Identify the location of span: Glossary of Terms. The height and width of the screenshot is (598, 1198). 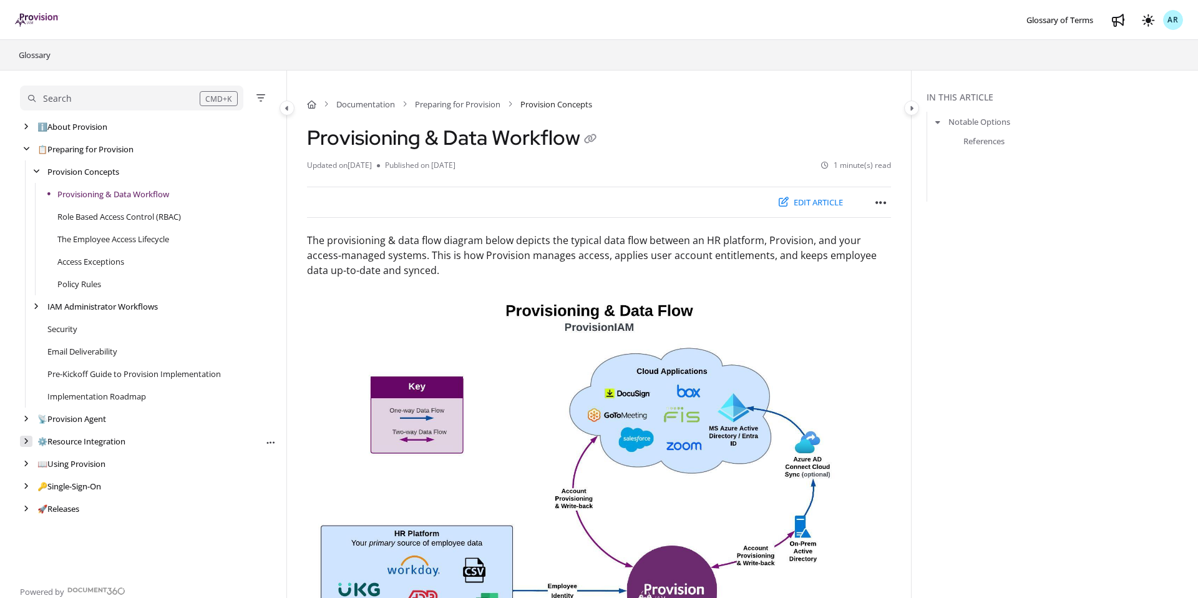
(1059, 20).